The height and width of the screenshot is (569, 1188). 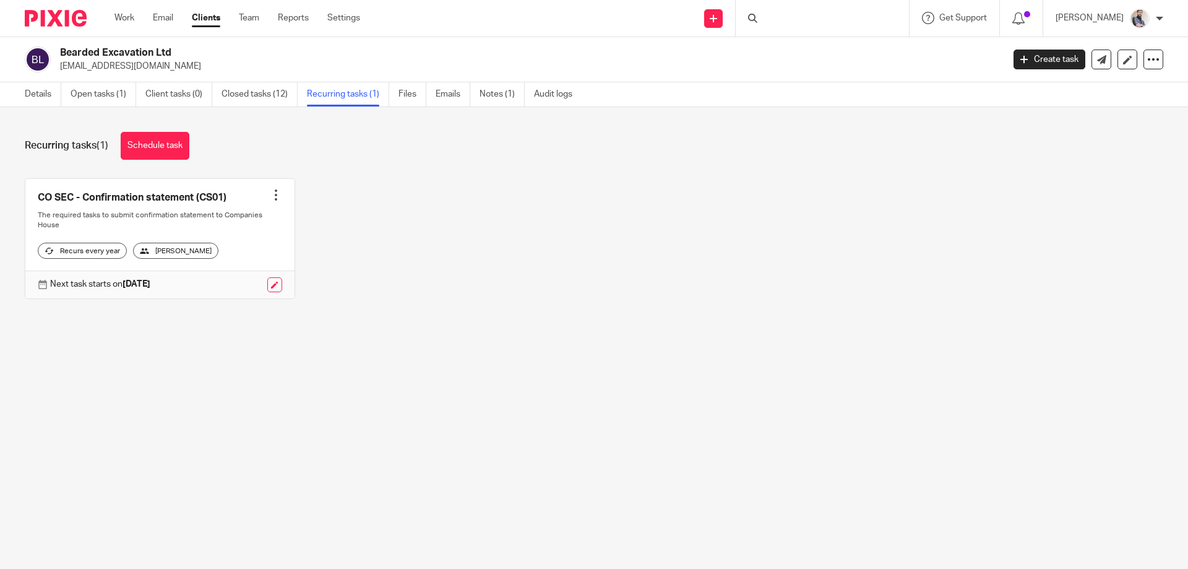 What do you see at coordinates (100, 284) in the screenshot?
I see `p: Next task starts on` at bounding box center [100, 284].